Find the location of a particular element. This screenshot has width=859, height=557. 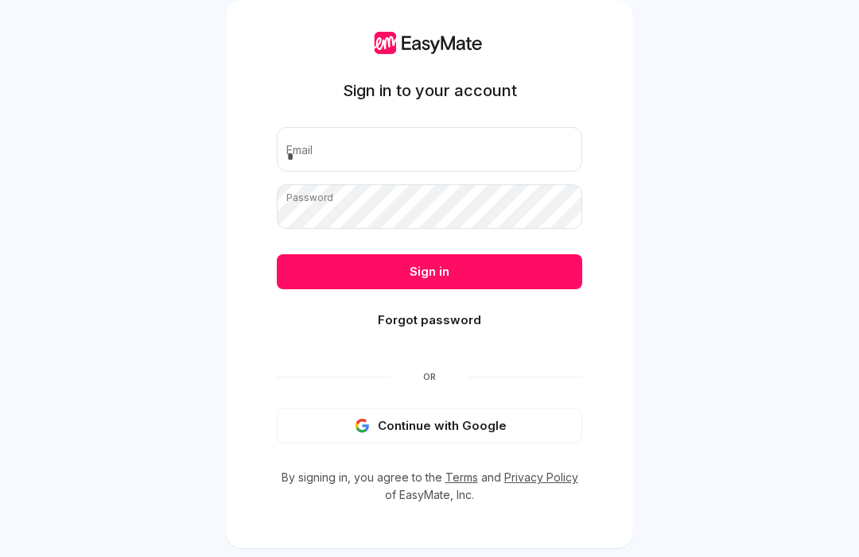

button: Continue with Google is located at coordinates (429, 426).